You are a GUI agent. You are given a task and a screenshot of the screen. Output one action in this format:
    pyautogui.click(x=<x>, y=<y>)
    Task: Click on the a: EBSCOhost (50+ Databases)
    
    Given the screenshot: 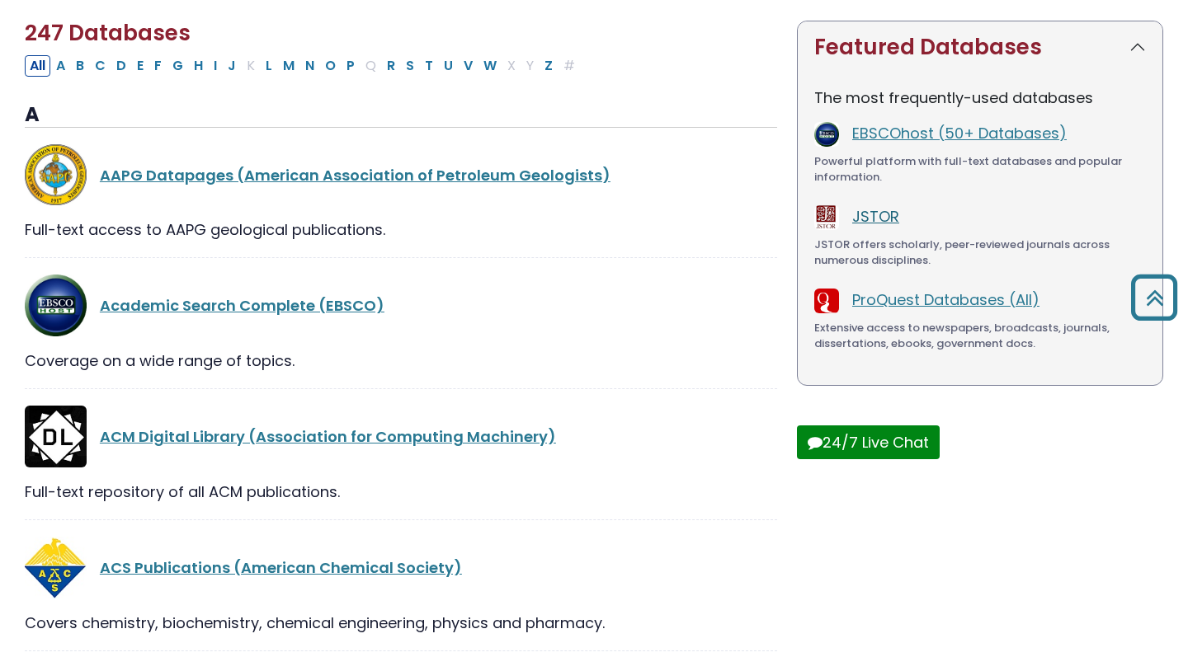 What is the action you would take?
    pyautogui.click(x=959, y=133)
    